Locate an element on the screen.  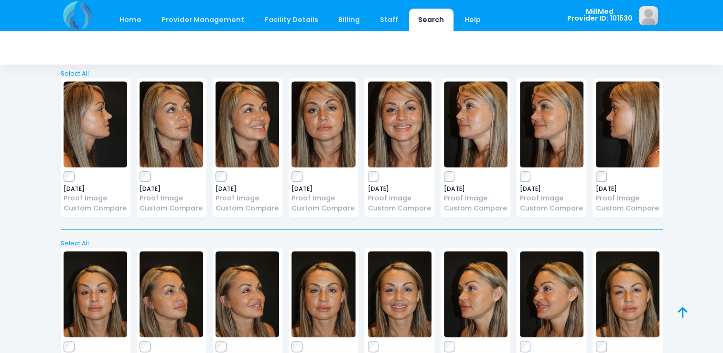
a: Home is located at coordinates (130, 20).